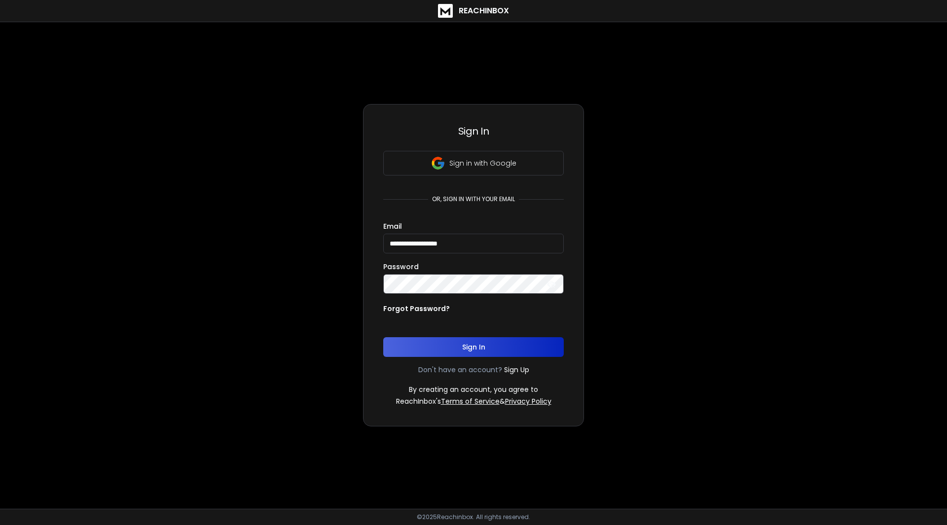 The width and height of the screenshot is (947, 525). What do you see at coordinates (473, 163) in the screenshot?
I see `button: Sign in with Google` at bounding box center [473, 163].